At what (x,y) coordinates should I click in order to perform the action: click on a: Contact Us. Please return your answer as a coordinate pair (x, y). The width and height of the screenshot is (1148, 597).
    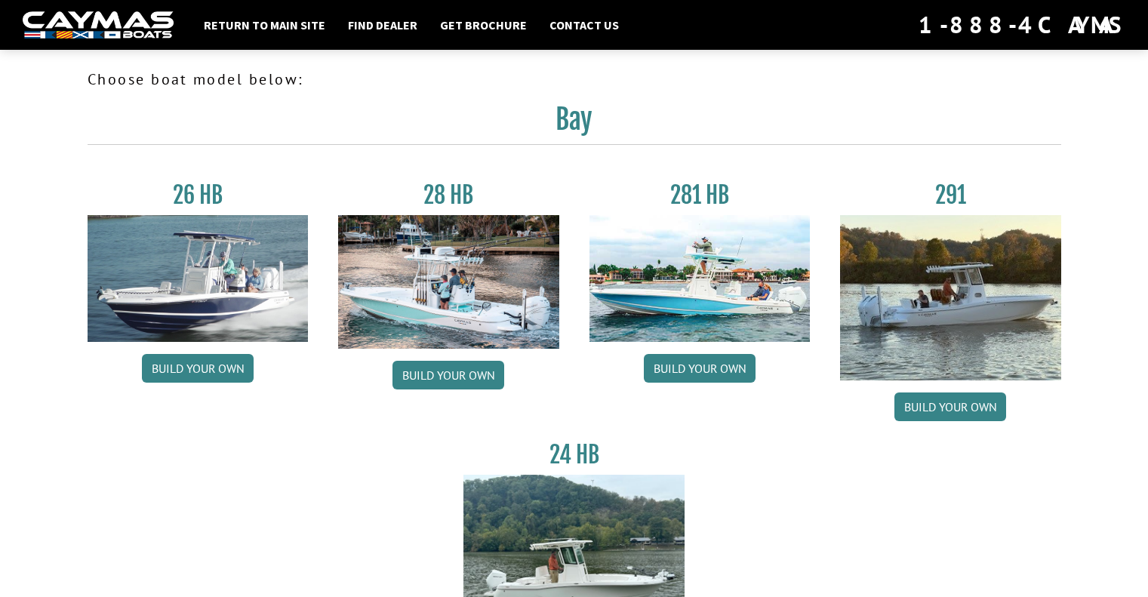
    Looking at the image, I should click on (584, 25).